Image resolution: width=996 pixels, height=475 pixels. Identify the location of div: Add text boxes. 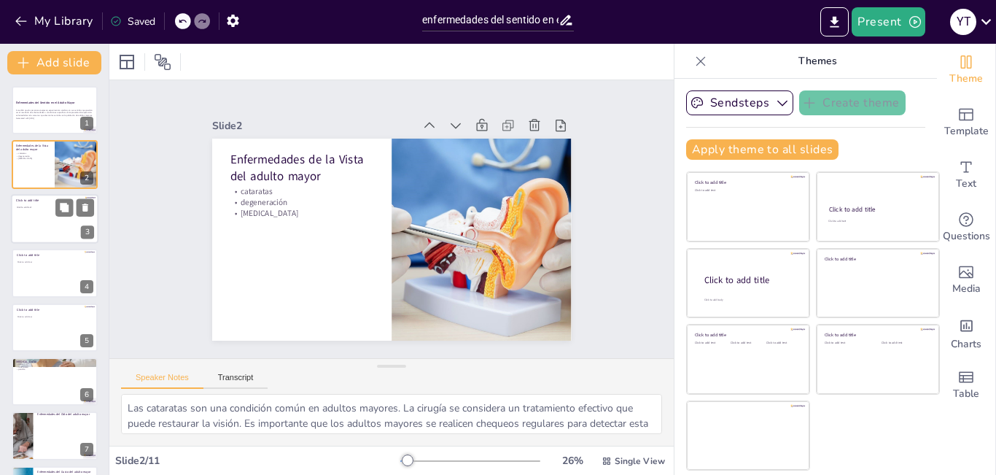
(966, 175).